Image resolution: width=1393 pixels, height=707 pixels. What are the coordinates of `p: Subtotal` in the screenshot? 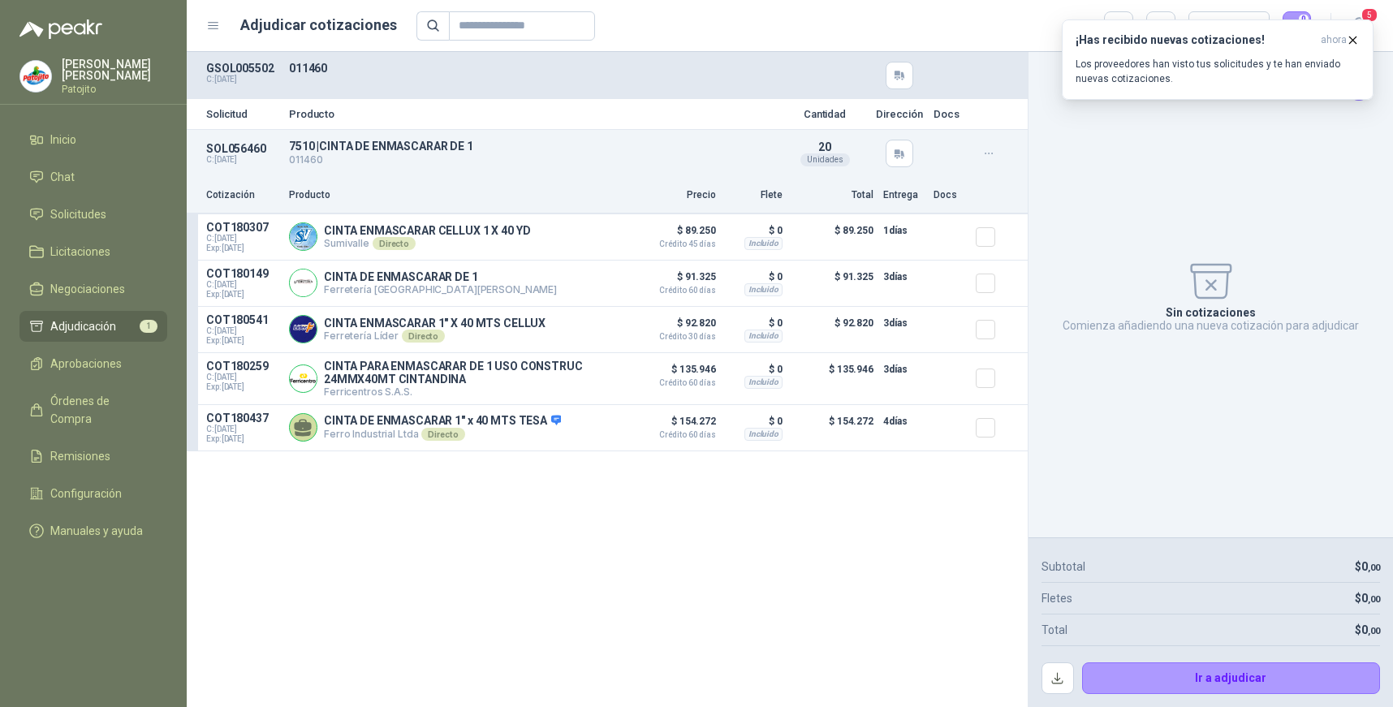 It's located at (1063, 567).